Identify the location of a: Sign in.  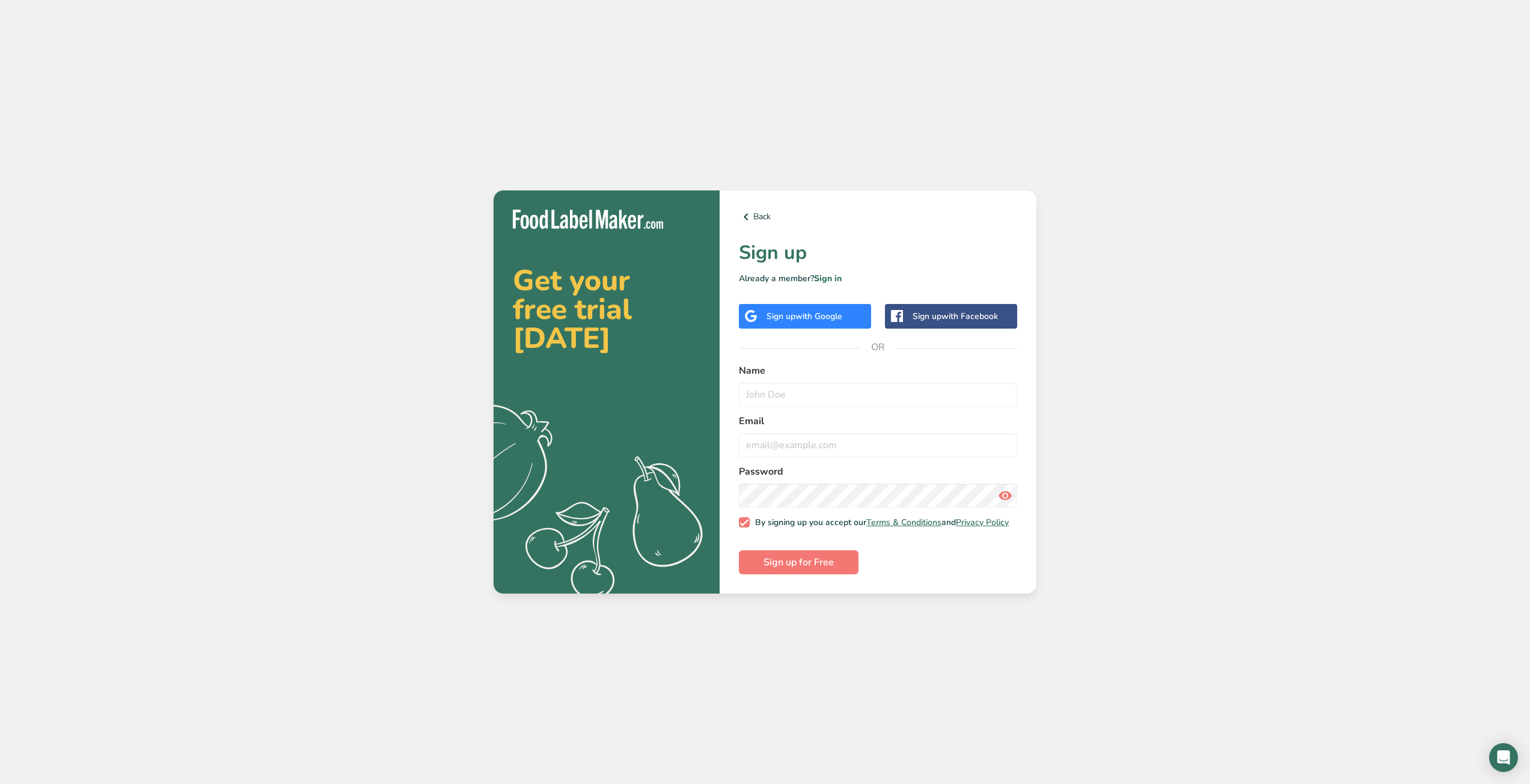
(828, 279).